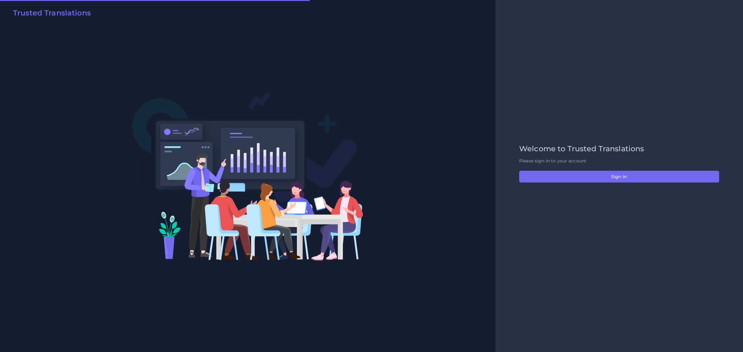 The image size is (743, 352). I want to click on a: Trusted Translations, so click(50, 14).